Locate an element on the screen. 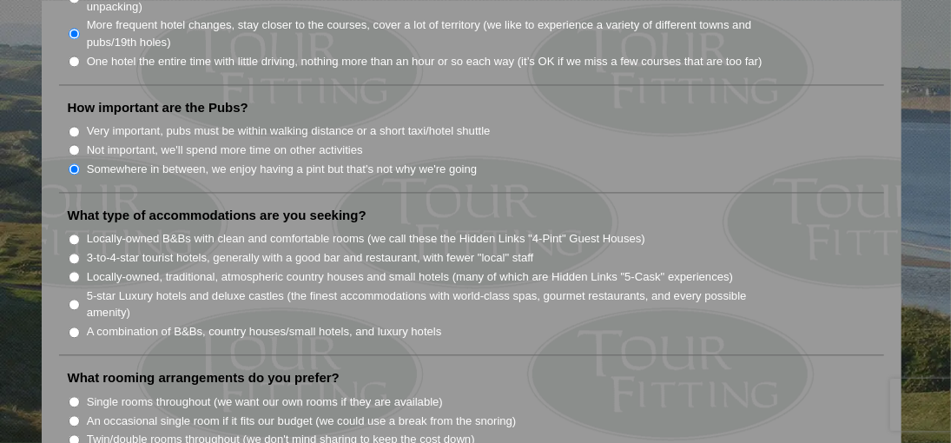 The image size is (951, 443). label: Very important, pubs must be within walking distance or a short taxi/hotel shuttle is located at coordinates (288, 131).